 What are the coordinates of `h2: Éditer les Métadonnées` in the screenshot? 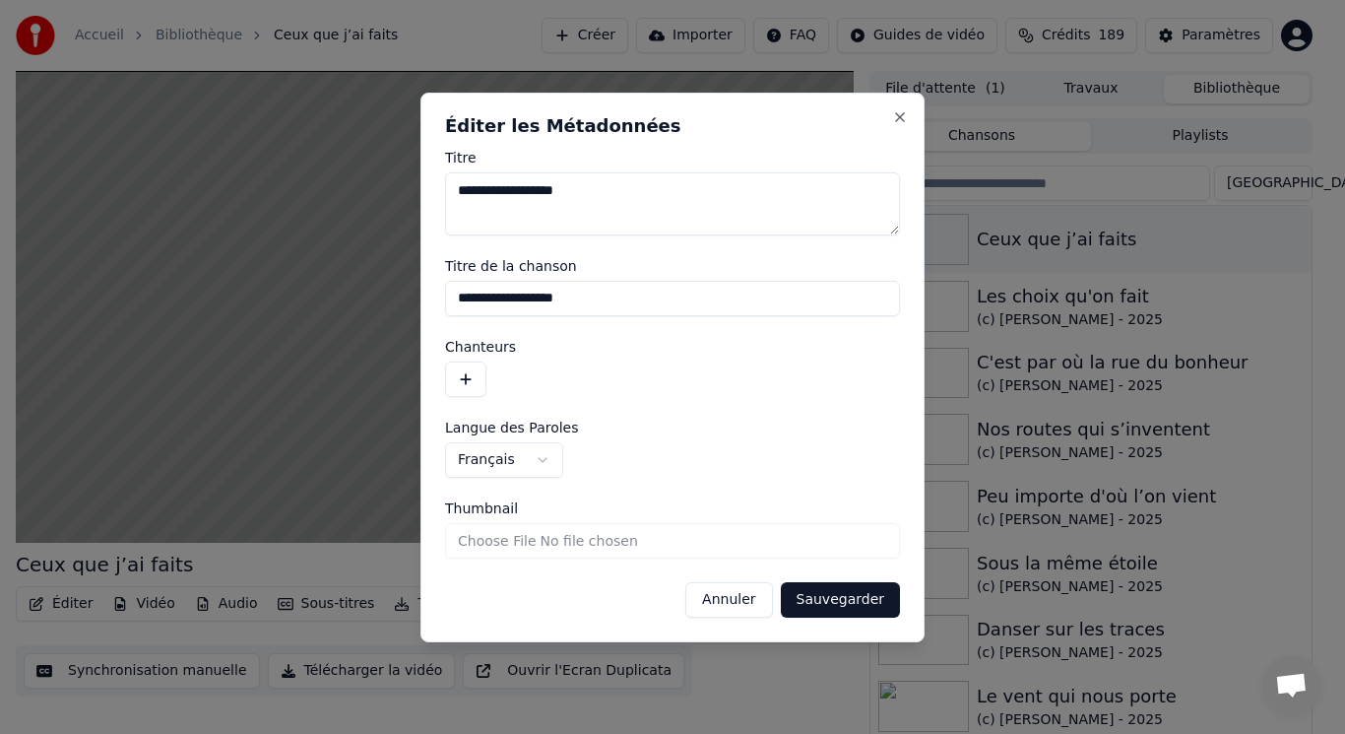 It's located at (673, 126).